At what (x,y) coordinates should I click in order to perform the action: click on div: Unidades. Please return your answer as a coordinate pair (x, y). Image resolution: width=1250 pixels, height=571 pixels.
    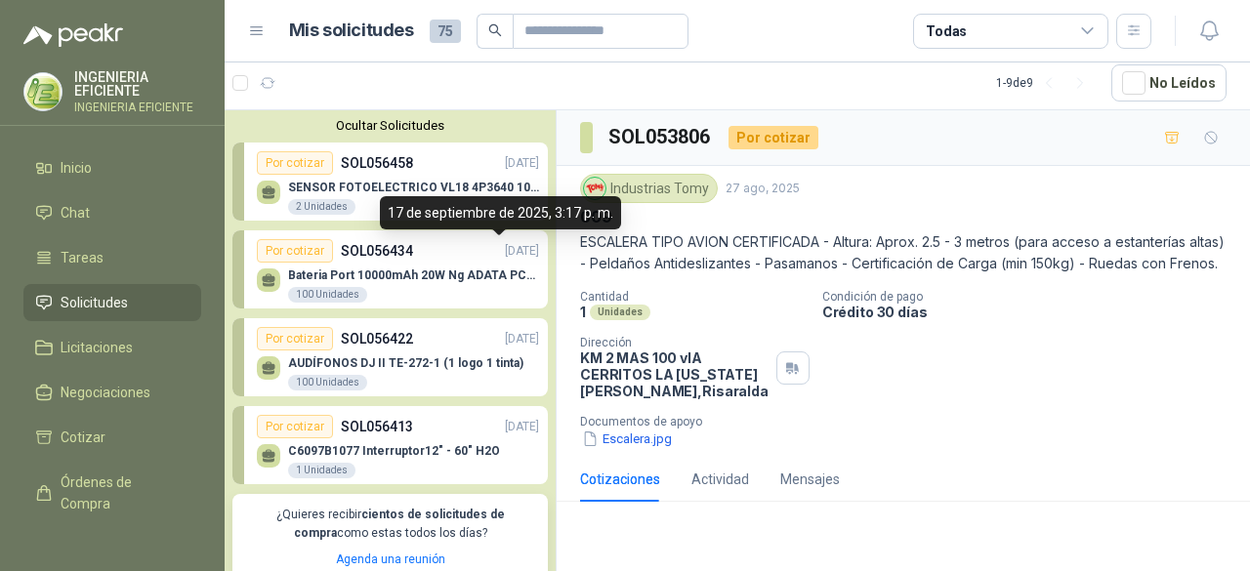
    Looking at the image, I should click on (620, 313).